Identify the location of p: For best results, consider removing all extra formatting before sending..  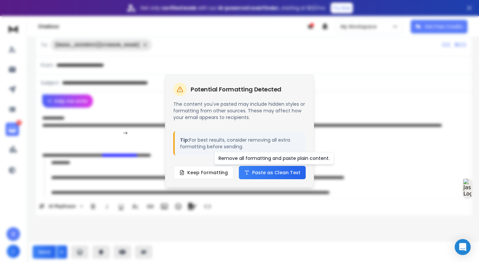
(240, 143).